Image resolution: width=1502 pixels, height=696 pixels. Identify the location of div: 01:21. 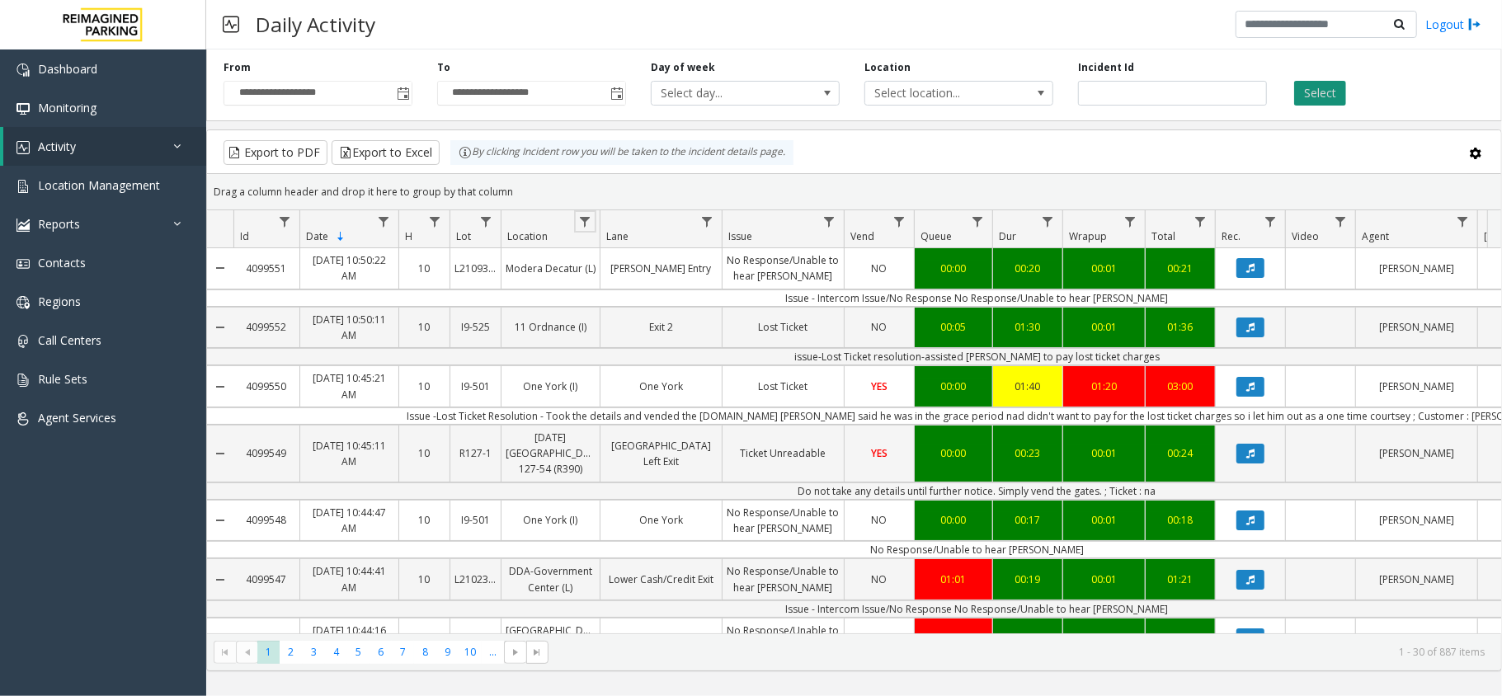
(1181, 579).